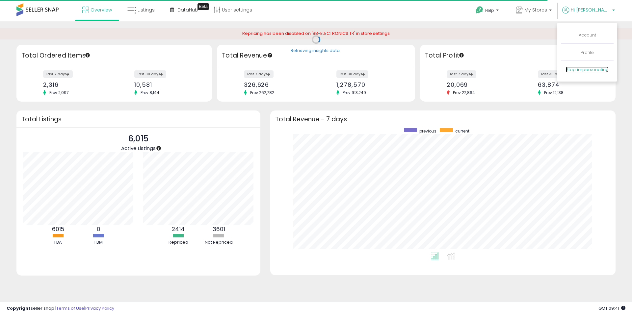  Describe the element at coordinates (488, 11) in the screenshot. I see `a: Help` at that location.